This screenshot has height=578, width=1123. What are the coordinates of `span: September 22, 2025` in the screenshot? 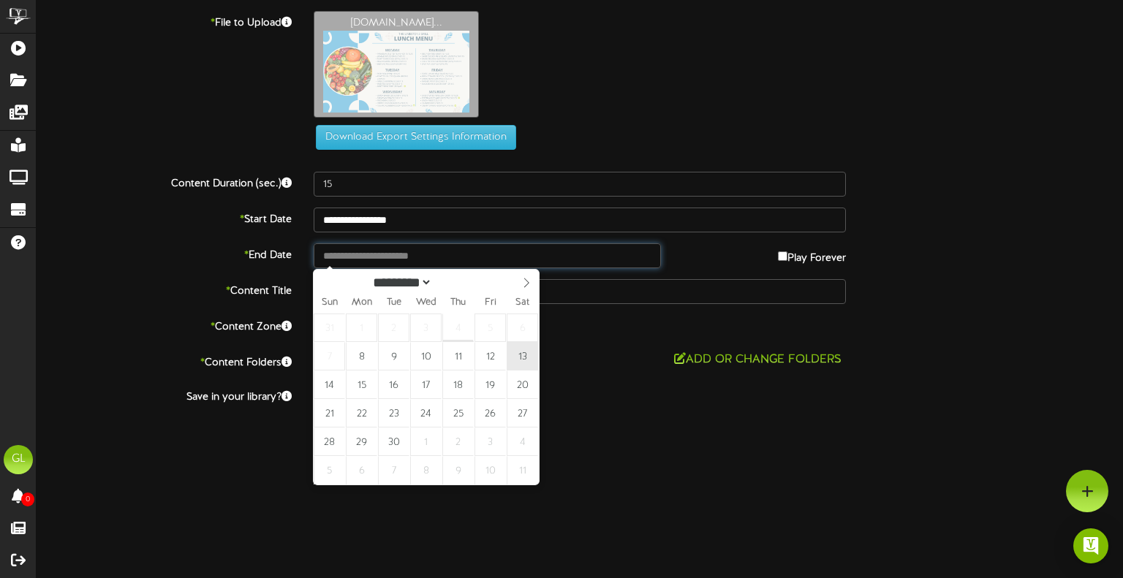 It's located at (361, 413).